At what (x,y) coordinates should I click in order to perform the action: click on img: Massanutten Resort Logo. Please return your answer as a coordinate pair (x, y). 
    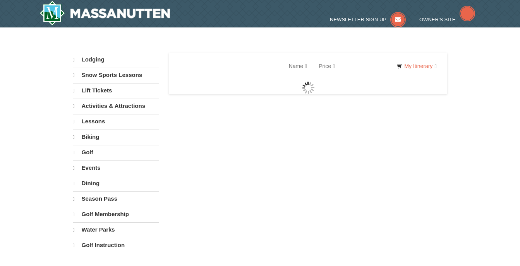
    Looking at the image, I should click on (105, 13).